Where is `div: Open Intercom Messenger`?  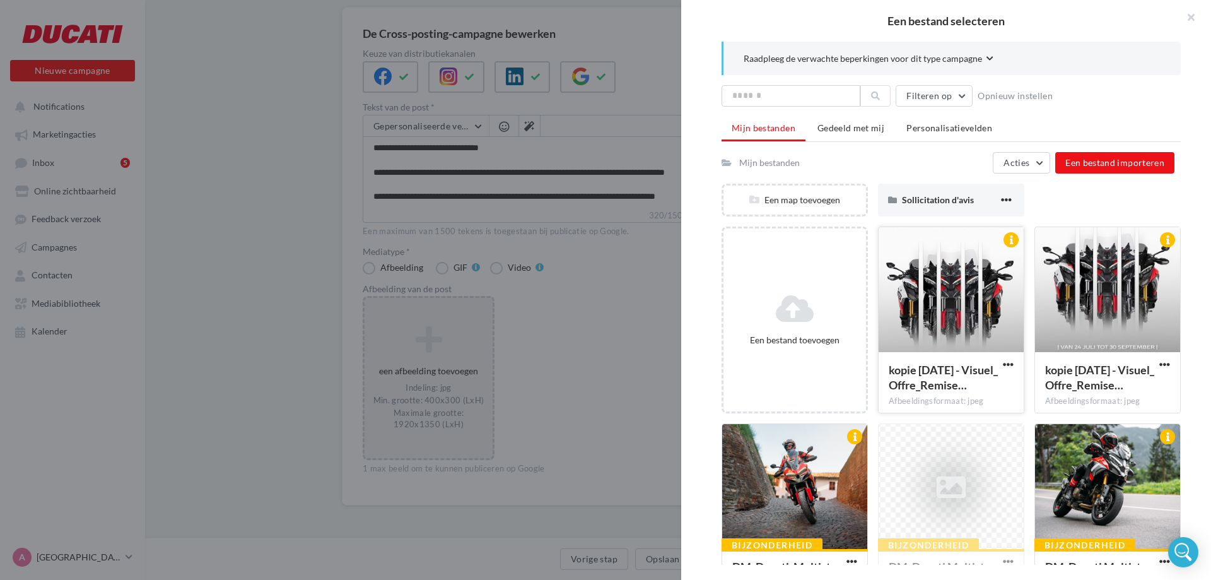
div: Open Intercom Messenger is located at coordinates (1183, 552).